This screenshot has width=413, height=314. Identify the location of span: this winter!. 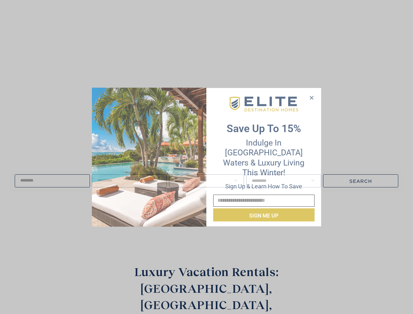
(264, 172).